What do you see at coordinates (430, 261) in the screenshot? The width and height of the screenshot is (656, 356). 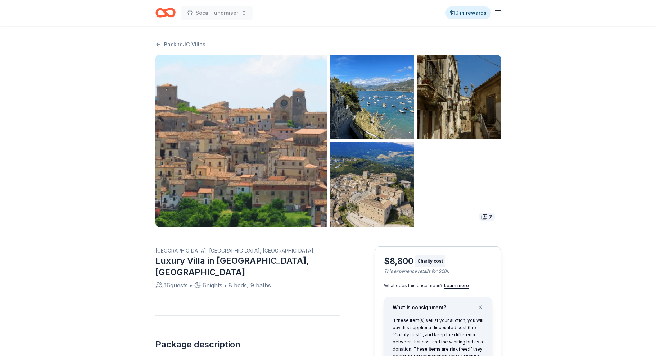 I see `div: Charity cost` at bounding box center [430, 261].